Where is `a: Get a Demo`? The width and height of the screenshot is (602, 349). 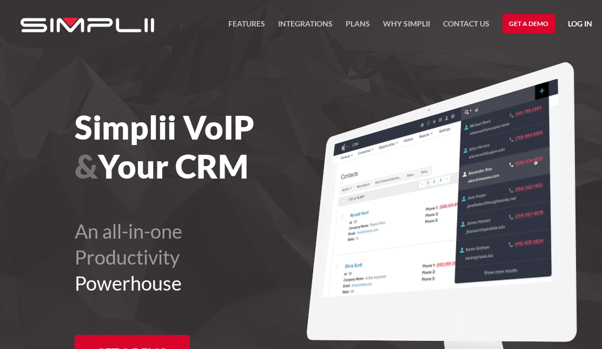
a: Get a Demo is located at coordinates (529, 24).